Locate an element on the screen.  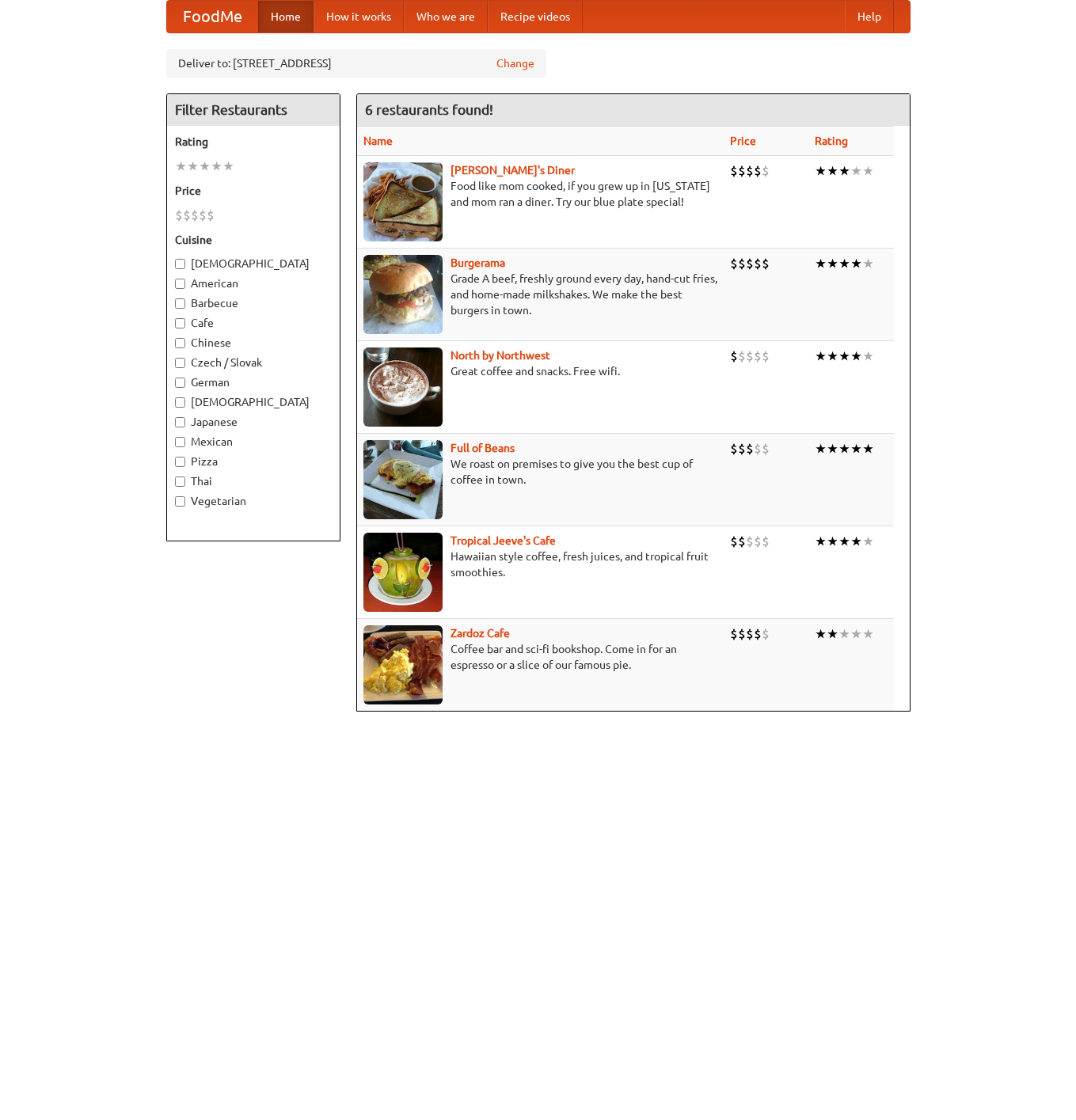
img: jeeves.jpg is located at coordinates (403, 572).